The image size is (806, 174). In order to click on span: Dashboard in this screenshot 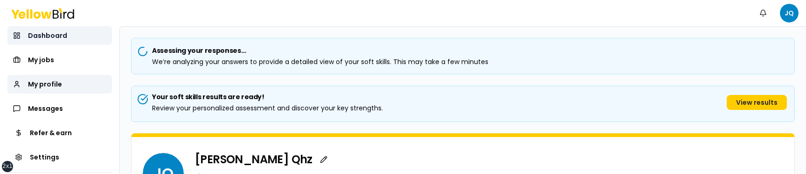, I will do `click(48, 35)`.